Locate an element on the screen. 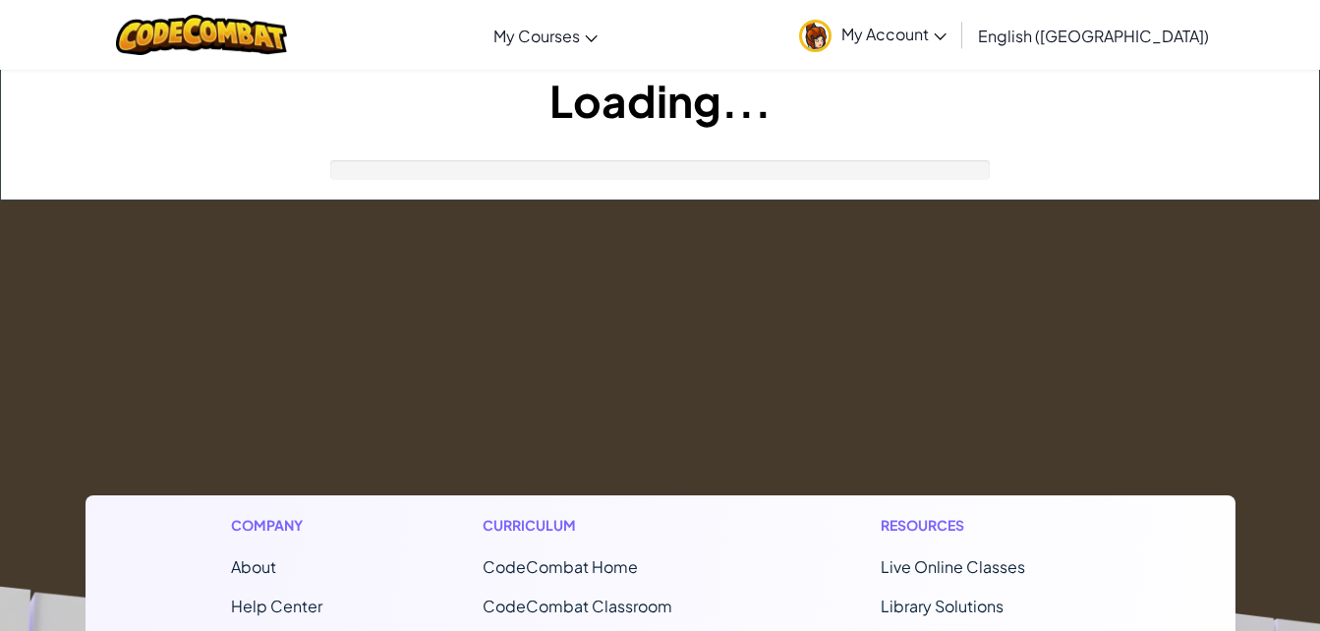 The image size is (1320, 631). span: My Account is located at coordinates (893, 33).